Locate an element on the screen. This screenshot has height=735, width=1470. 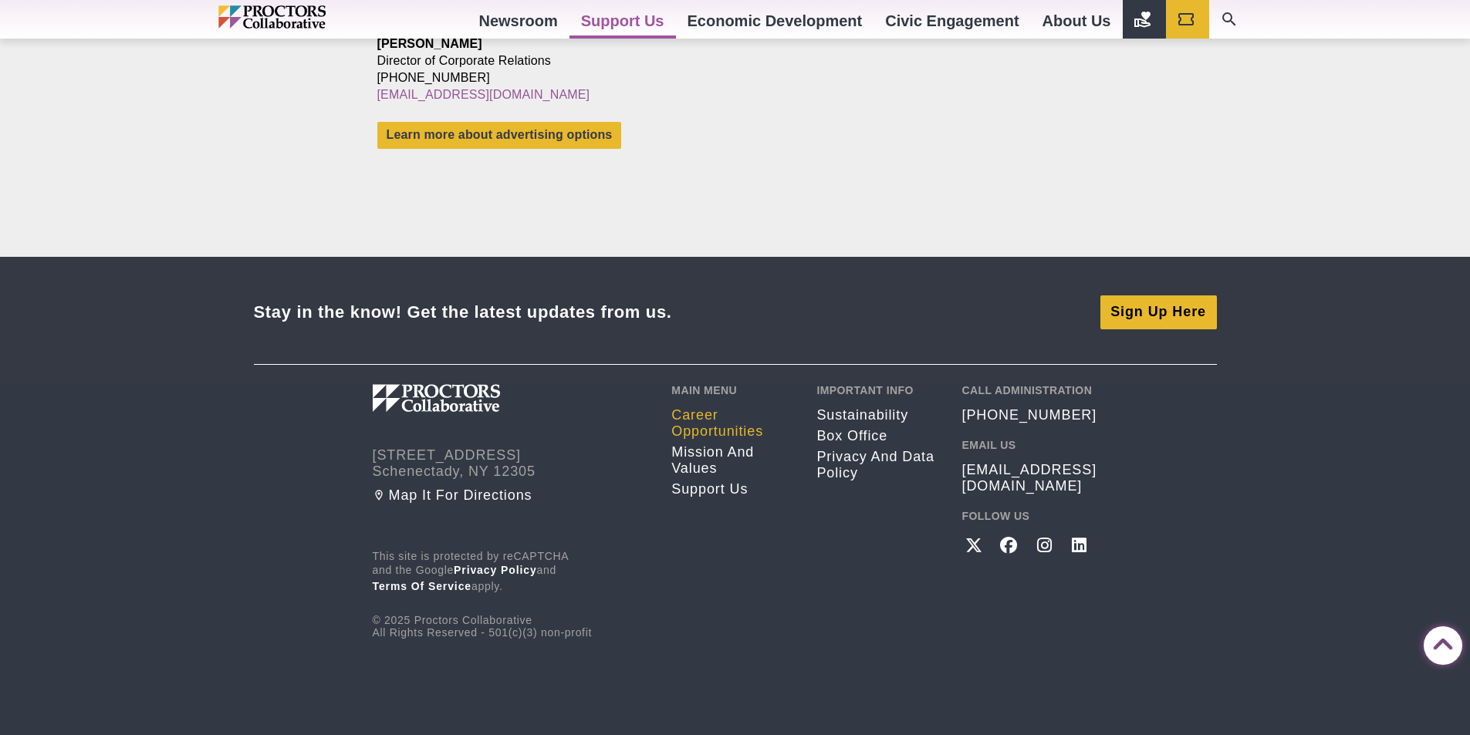
a: send an email to kcargill@proctors.org is located at coordinates (484, 94).